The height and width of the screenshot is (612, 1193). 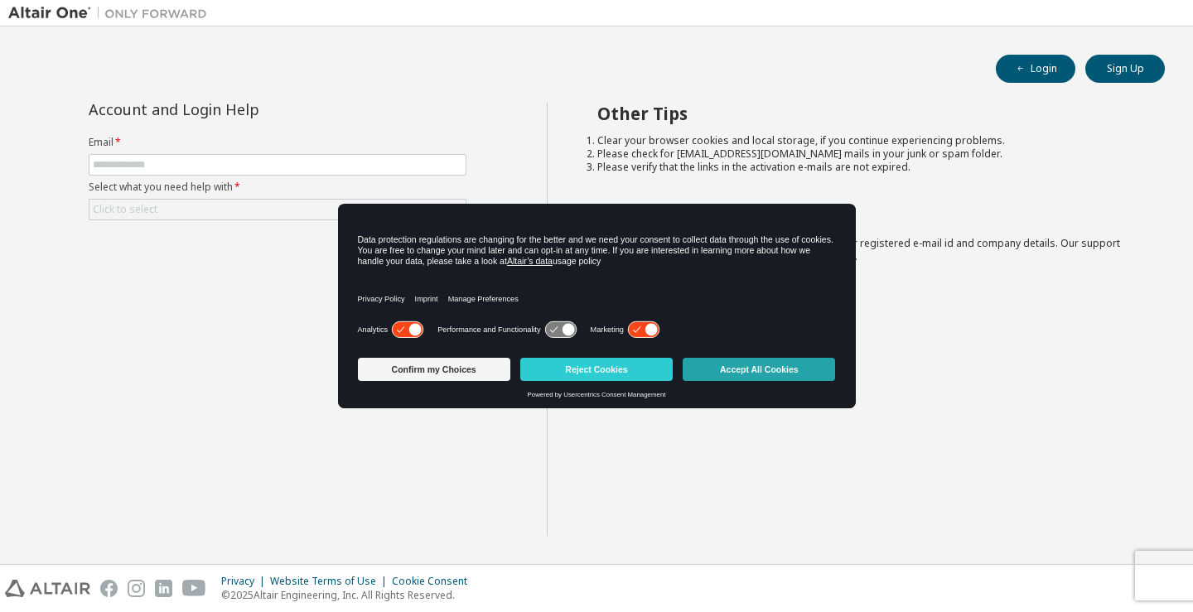 I want to click on li: Clear your browser cookies and local storage, if you continue experiencing problems., so click(x=866, y=141).